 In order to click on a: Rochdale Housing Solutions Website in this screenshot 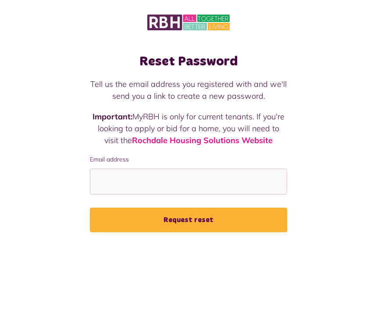, I will do `click(202, 140)`.